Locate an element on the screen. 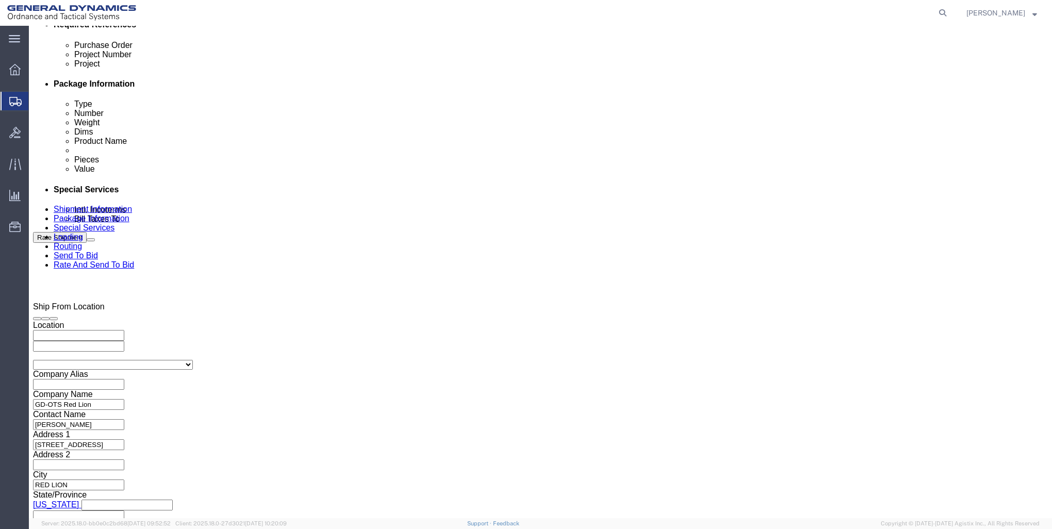  span: Client: 2025.18.0-27d3021 is located at coordinates (231, 523).